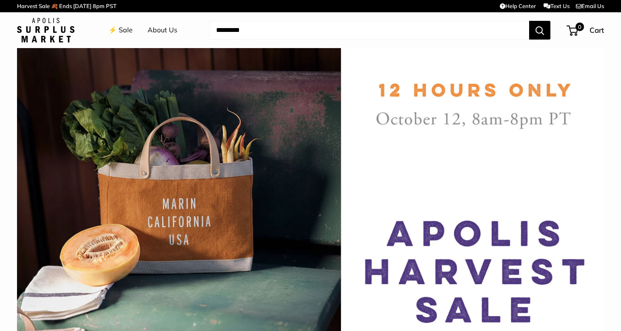  I want to click on span: 0, so click(580, 27).